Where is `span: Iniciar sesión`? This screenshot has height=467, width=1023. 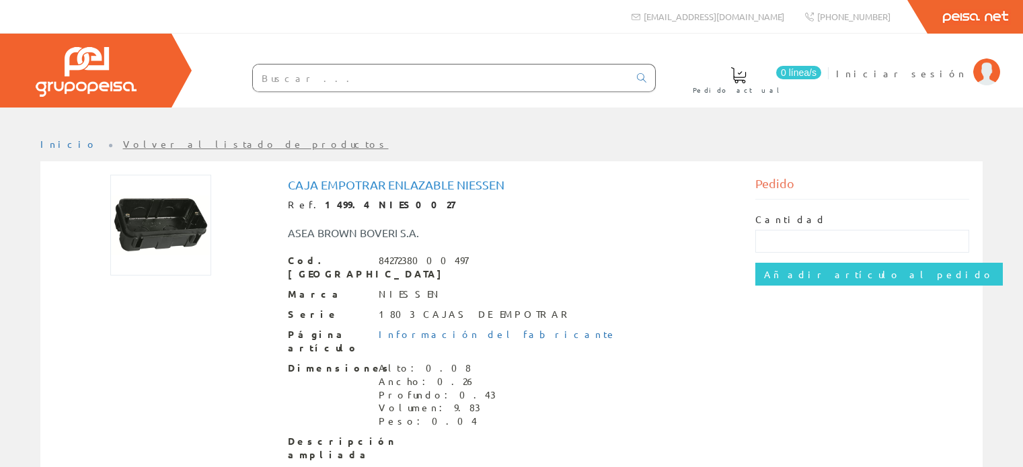 span: Iniciar sesión is located at coordinates (901, 73).